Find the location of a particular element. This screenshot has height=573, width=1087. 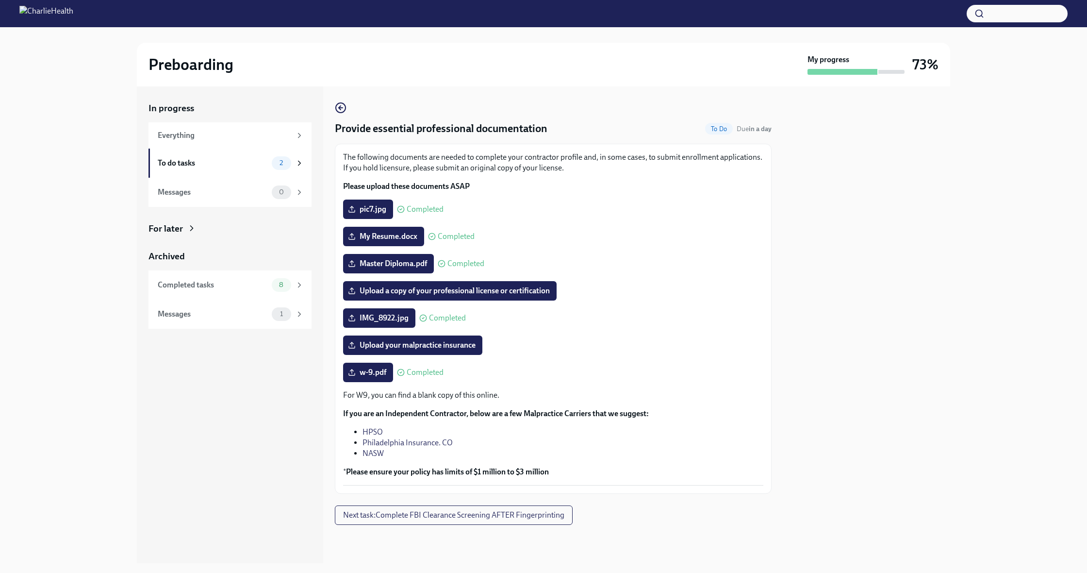

h2: Preboarding is located at coordinates (191, 65).